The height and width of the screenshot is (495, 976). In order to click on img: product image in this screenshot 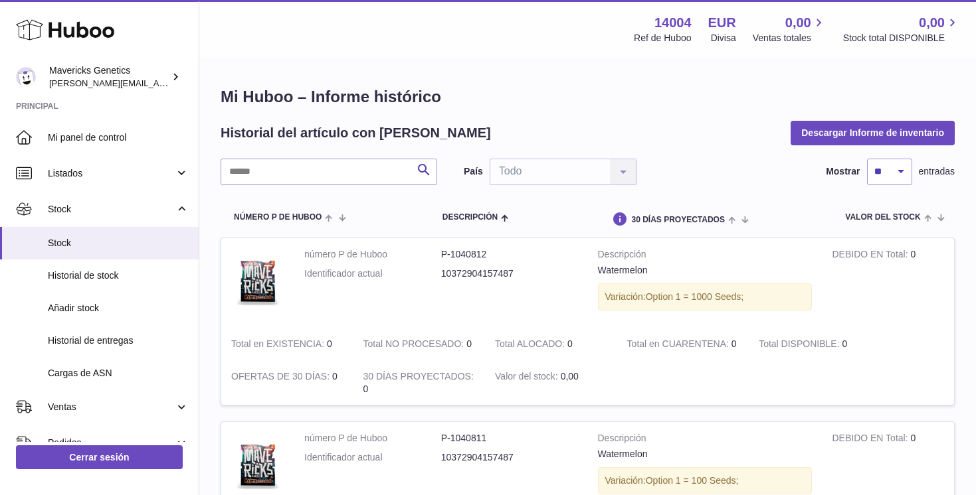, I will do `click(258, 282)`.